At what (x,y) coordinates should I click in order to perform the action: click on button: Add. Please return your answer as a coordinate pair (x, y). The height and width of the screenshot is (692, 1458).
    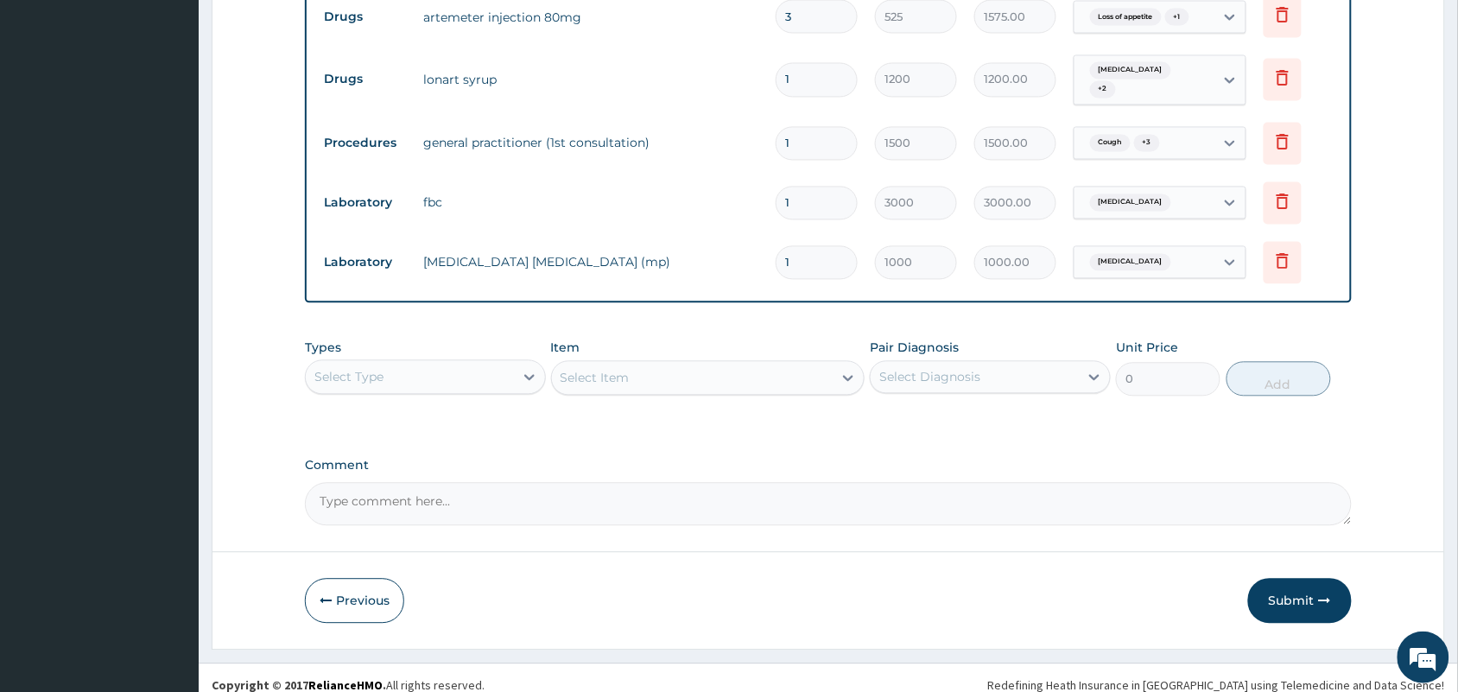
    Looking at the image, I should click on (1278, 379).